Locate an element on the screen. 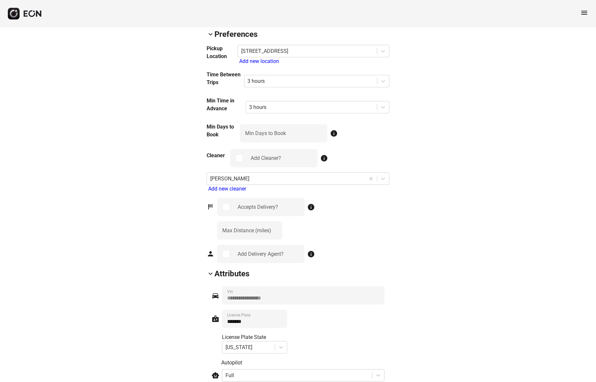  p: Autopilot is located at coordinates (303, 363).